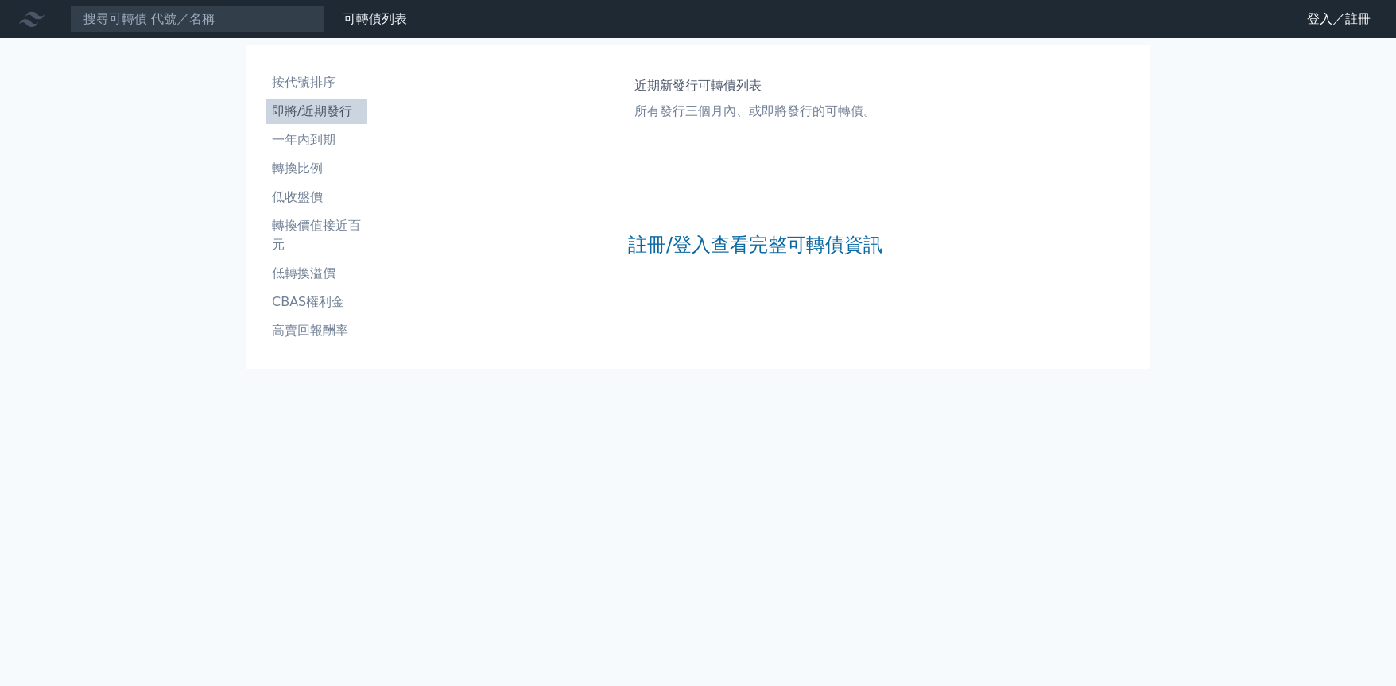 This screenshot has height=686, width=1396. Describe the element at coordinates (316, 111) in the screenshot. I see `a: 即將/近期發行` at that location.